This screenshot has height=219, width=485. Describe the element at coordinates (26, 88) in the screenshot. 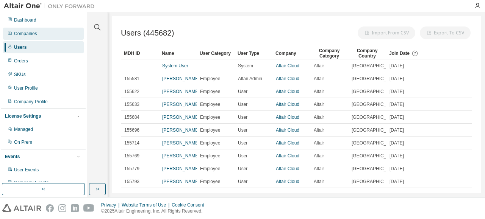

I see `div: User Profile` at that location.